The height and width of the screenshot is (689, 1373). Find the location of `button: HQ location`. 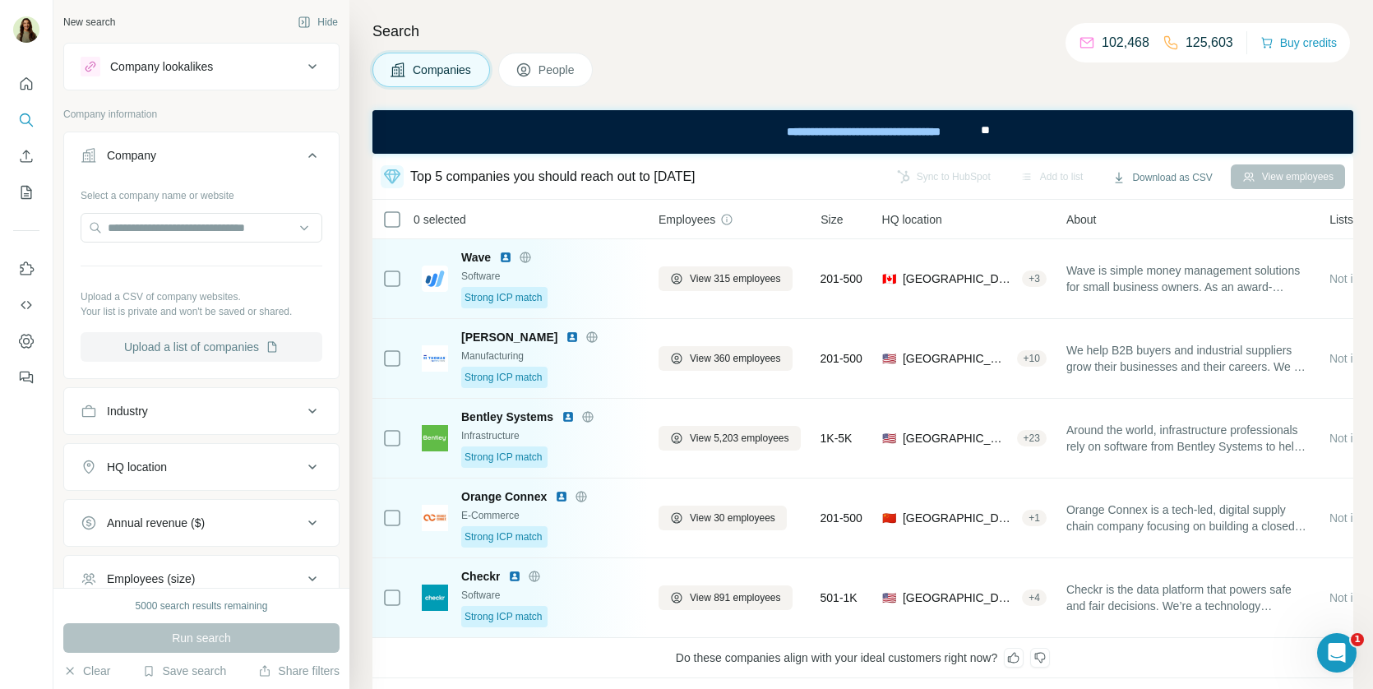

button: HQ location is located at coordinates (201, 467).